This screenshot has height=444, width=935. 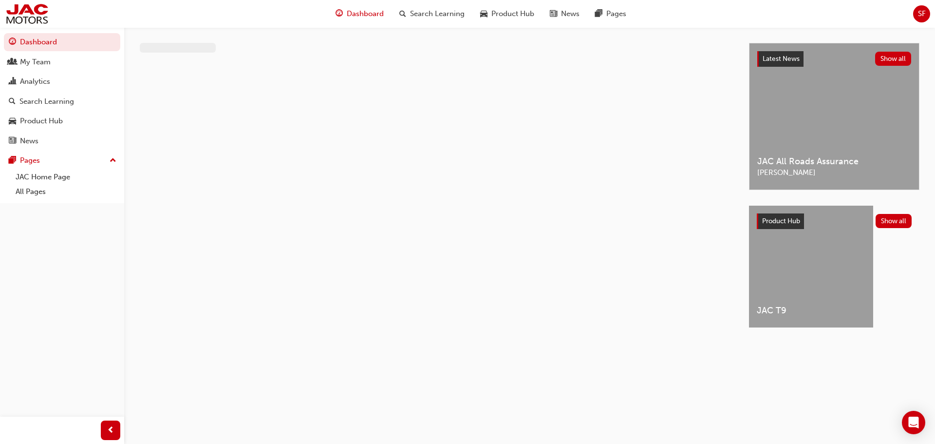 What do you see at coordinates (437, 14) in the screenshot?
I see `span: Search Learning` at bounding box center [437, 14].